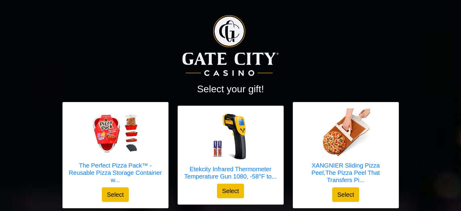 The width and height of the screenshot is (461, 211). I want to click on img: Etekcity Infrared Thermometer Temperature Gun 1080, -58°F to 1130°F for Meat Food Pizza Oven Grid..., so click(231, 136).